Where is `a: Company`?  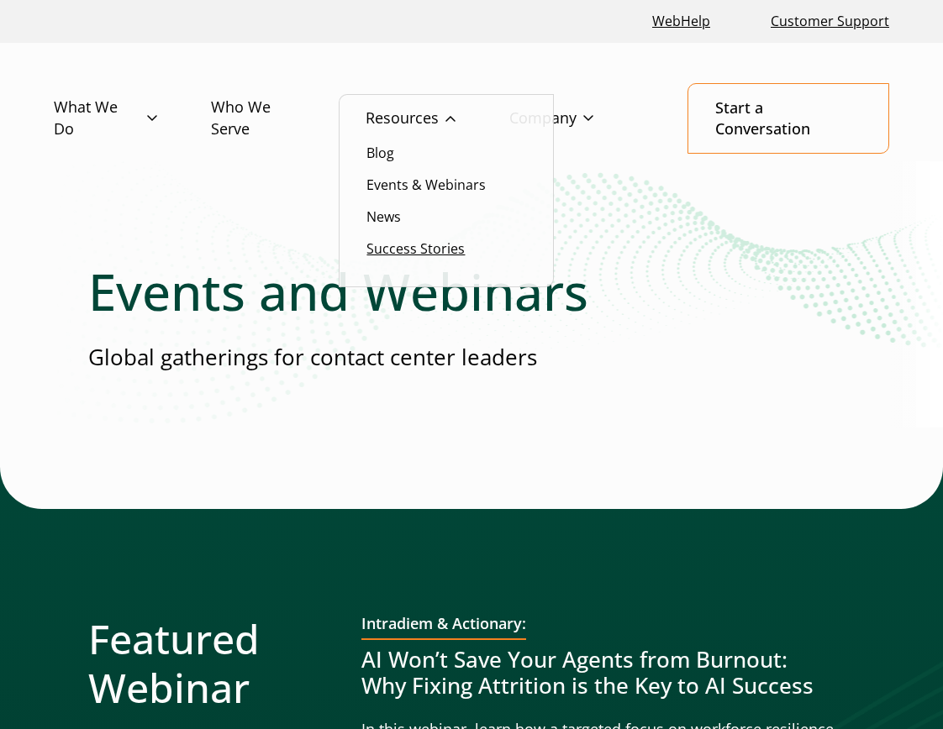
a: Company is located at coordinates (578, 118).